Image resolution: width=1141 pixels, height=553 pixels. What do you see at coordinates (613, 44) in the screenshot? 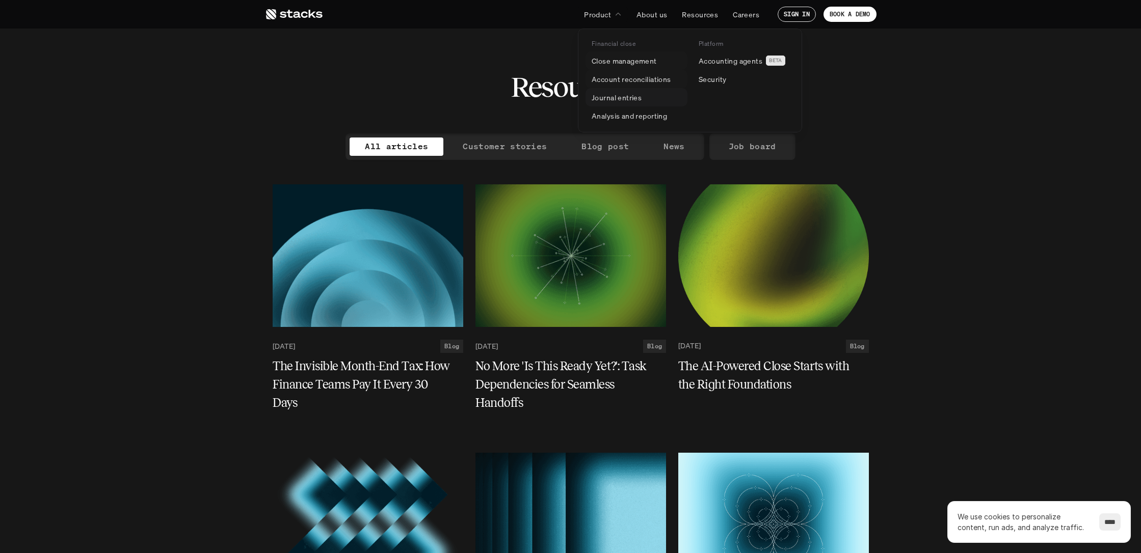
I see `p: Financial close` at bounding box center [613, 44].